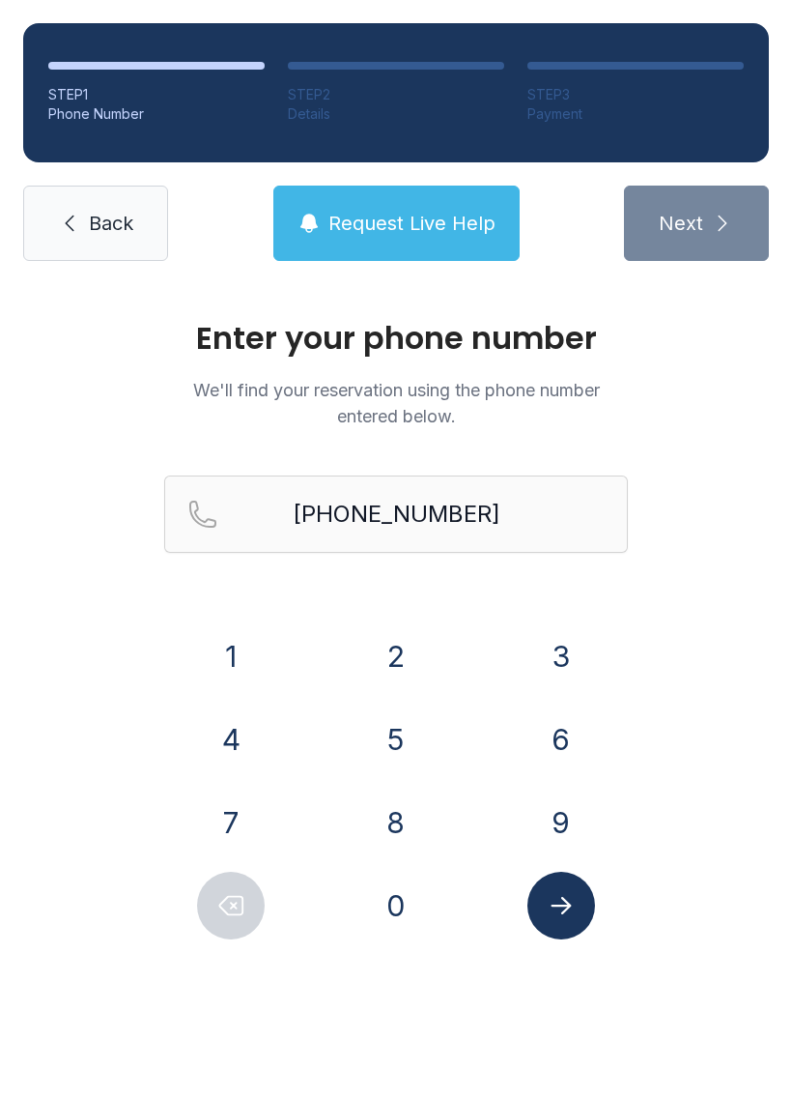 The height and width of the screenshot is (1098, 792). What do you see at coordinates (412, 223) in the screenshot?
I see `span: Request Live Help` at bounding box center [412, 223].